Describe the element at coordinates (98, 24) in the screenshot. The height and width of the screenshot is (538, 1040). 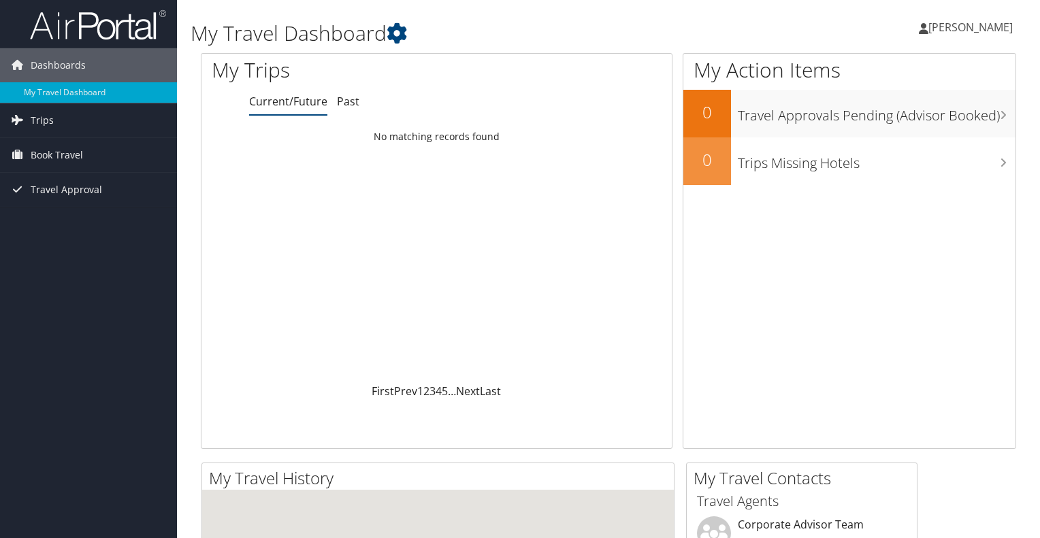
I see `img: airportal-logo.png` at that location.